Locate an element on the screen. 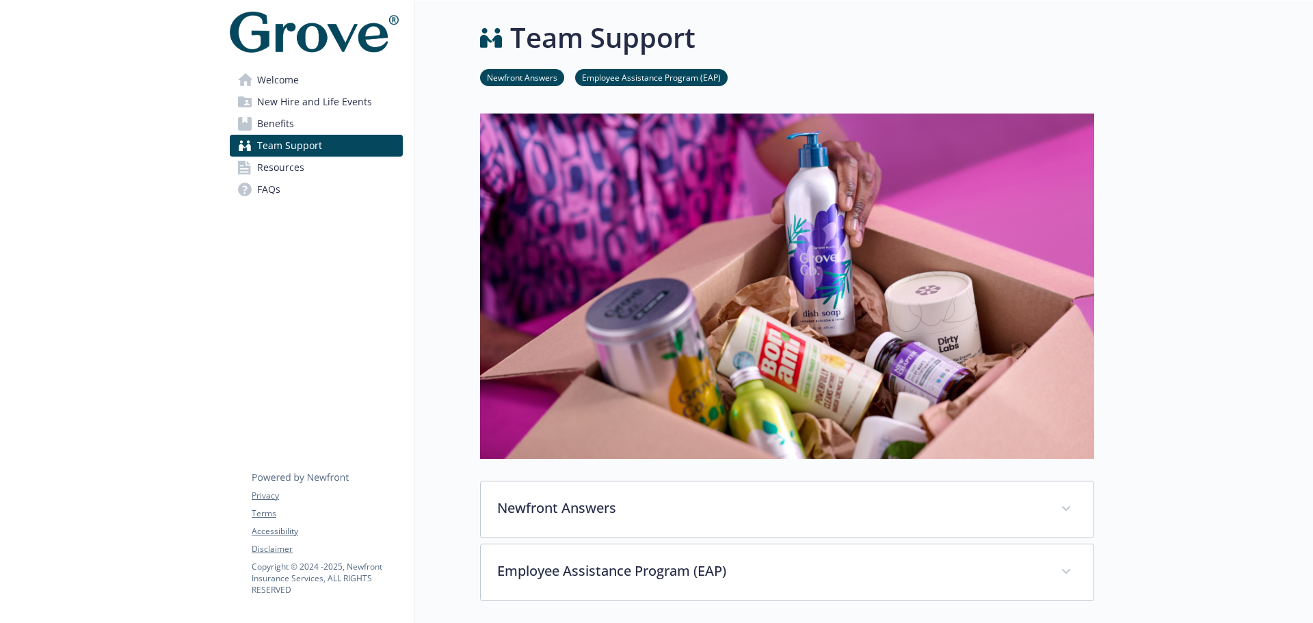 This screenshot has width=1313, height=623. a: Resources is located at coordinates (316, 168).